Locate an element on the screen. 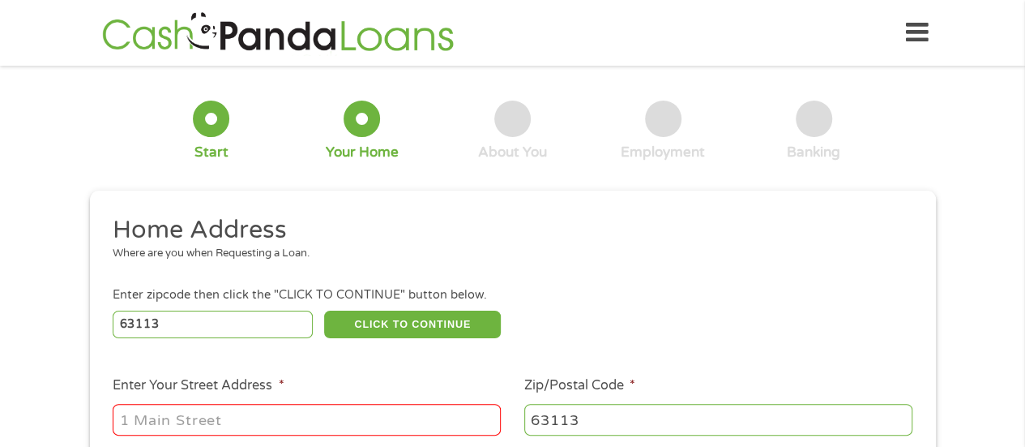  div: Where are you when Requesting a Loan. is located at coordinates (507, 254).